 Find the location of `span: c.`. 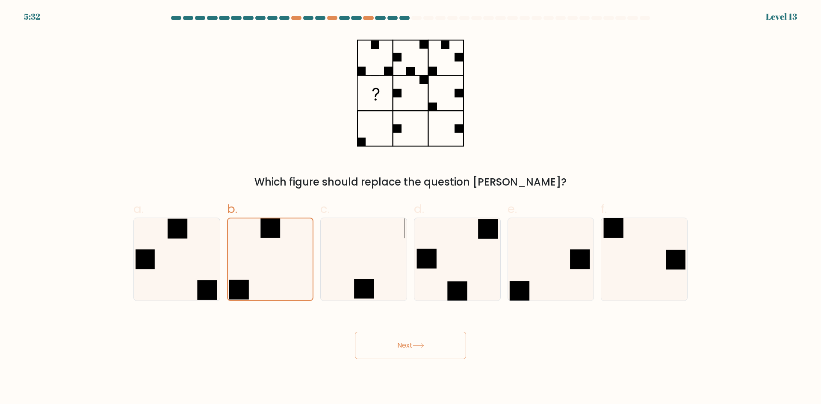

span: c. is located at coordinates (325, 209).